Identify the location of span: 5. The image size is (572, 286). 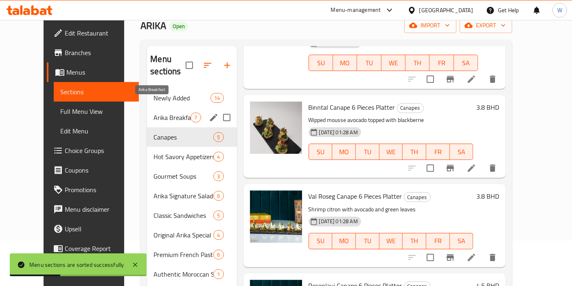
(218, 215).